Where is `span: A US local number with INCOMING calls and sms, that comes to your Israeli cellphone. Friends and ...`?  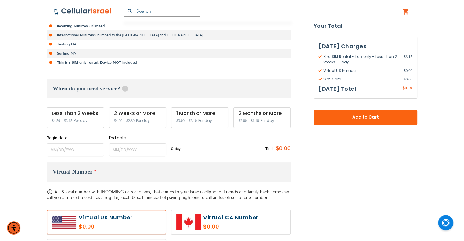 span: A US local number with INCOMING calls and sms, that comes to your Israeli cellphone. Friends and ... is located at coordinates (168, 195).